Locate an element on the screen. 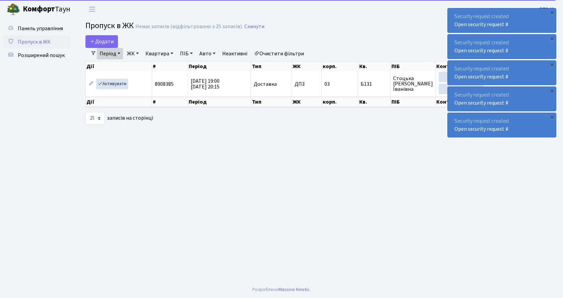 The width and height of the screenshot is (563, 298). span: ДП3 is located at coordinates (307, 84).